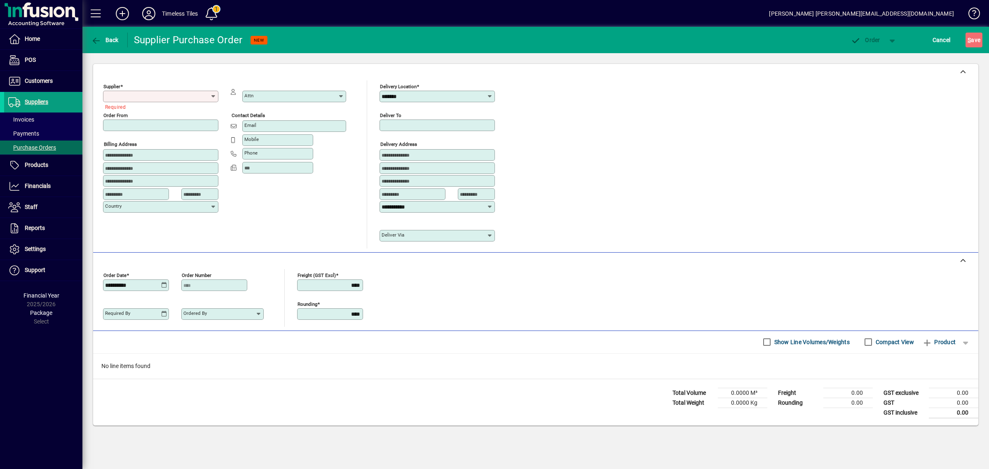 This screenshot has height=469, width=989. What do you see at coordinates (158, 106) in the screenshot?
I see `mat-error: Required` at bounding box center [158, 106].